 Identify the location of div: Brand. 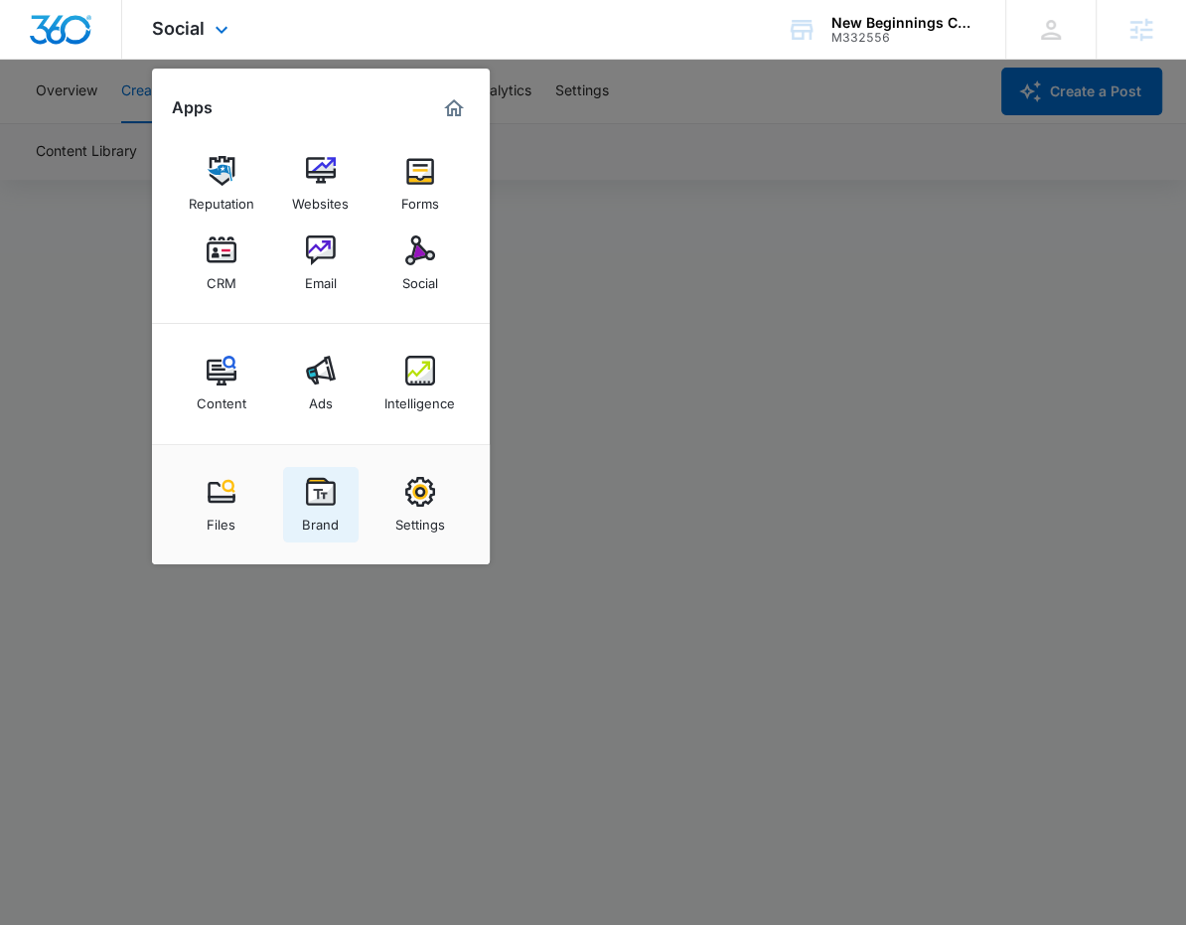
(320, 520).